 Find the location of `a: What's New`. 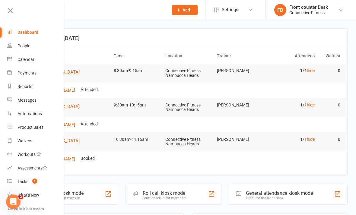

a: What's New is located at coordinates (36, 195).